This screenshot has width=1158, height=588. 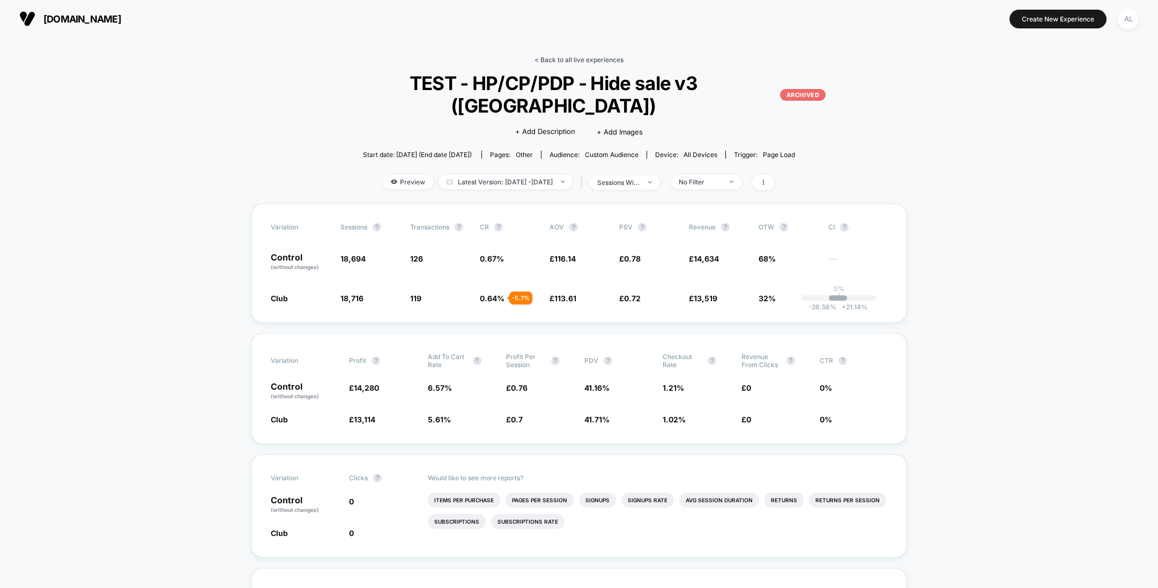 I want to click on span: Checkout Rate, so click(x=682, y=361).